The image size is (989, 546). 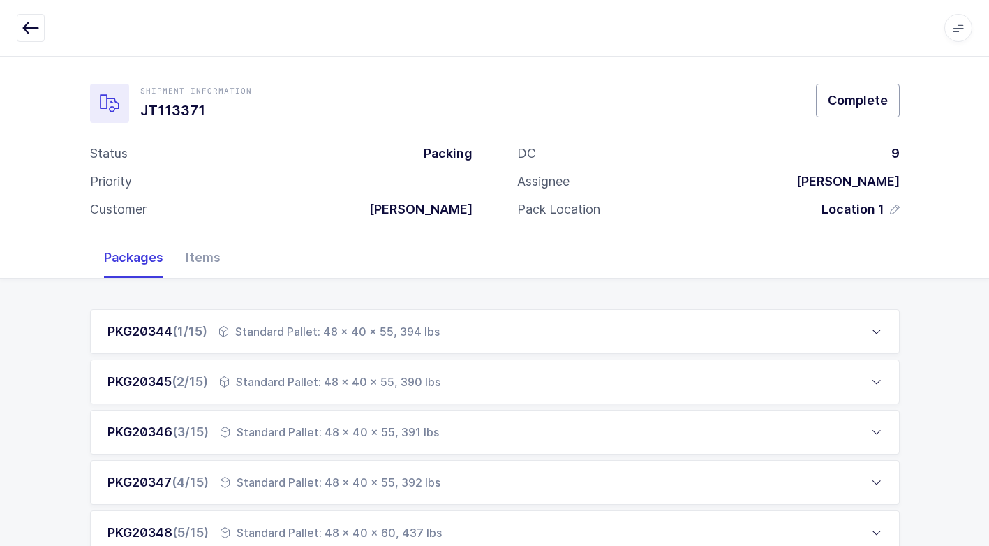 I want to click on div: PKG20348, so click(x=158, y=533).